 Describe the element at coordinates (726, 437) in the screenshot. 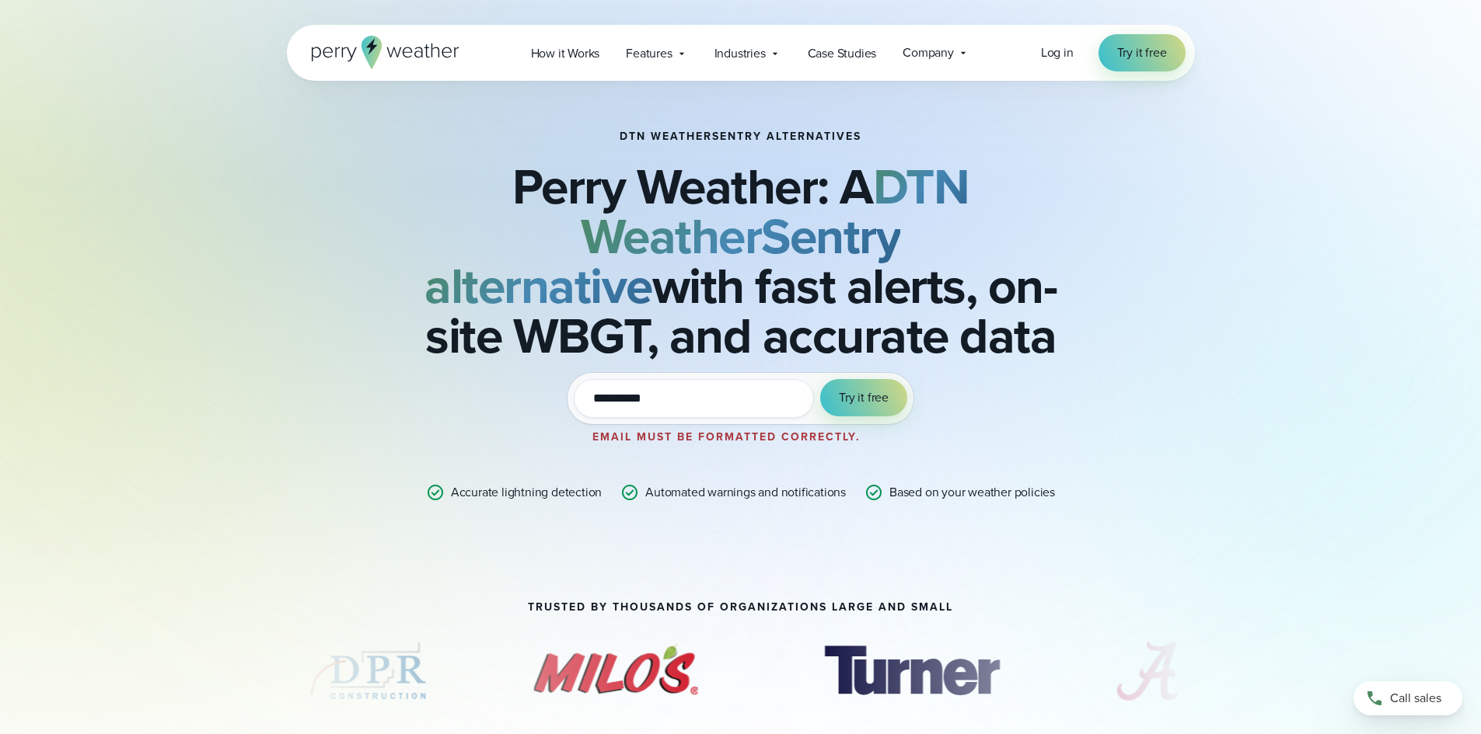

I see `label: Email must be formatted correctly.` at that location.